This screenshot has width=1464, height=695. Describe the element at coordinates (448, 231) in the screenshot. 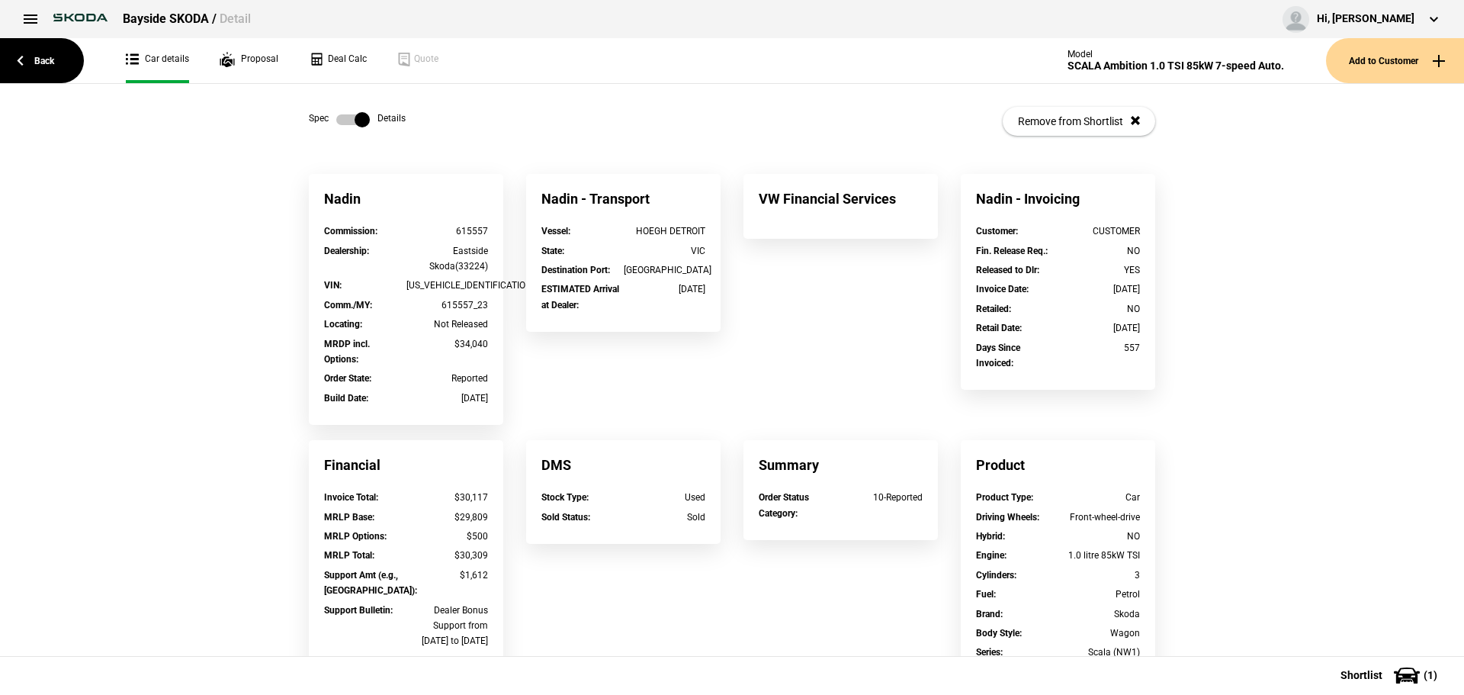

I see `div: 615557` at that location.